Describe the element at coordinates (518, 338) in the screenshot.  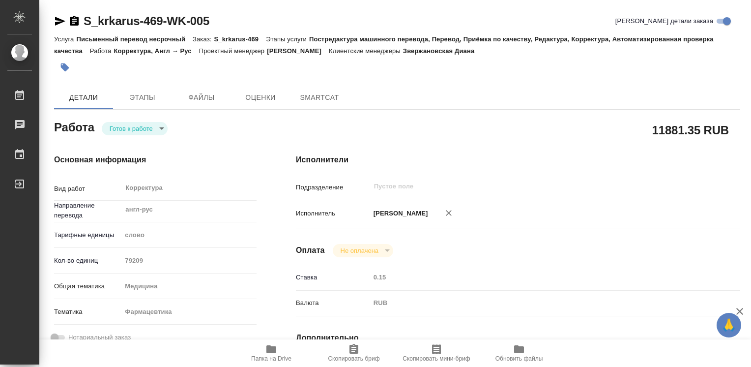
I see `h4: Дополнительно` at that location.